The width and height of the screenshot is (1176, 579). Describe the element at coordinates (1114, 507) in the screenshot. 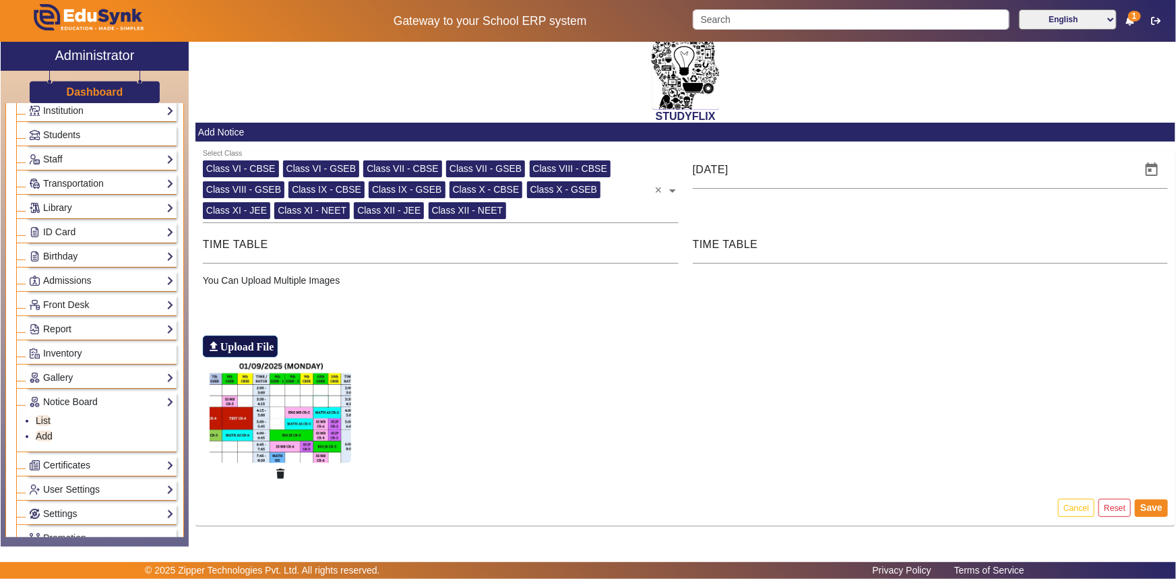

I see `button: Reset` at that location.